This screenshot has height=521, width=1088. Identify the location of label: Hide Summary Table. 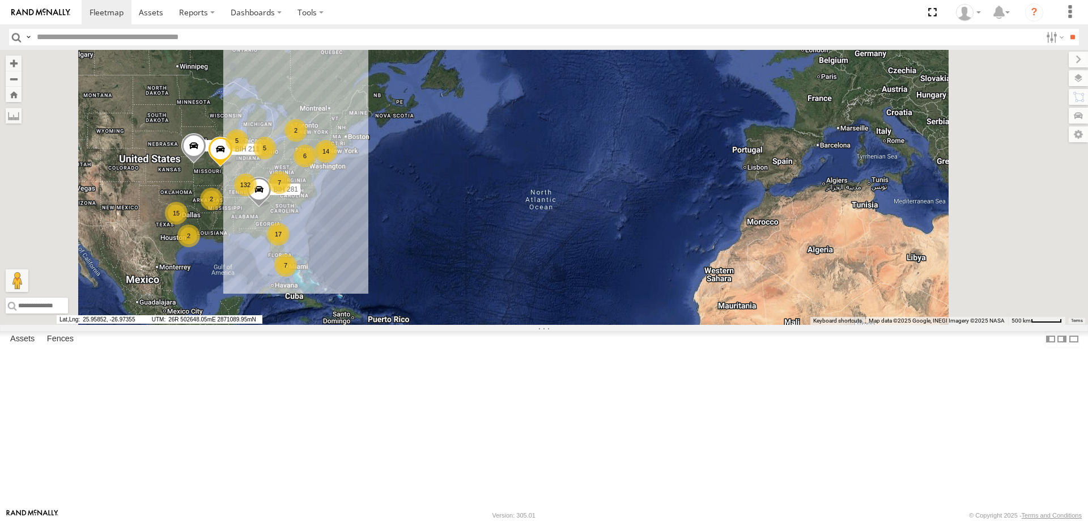
(1073, 339).